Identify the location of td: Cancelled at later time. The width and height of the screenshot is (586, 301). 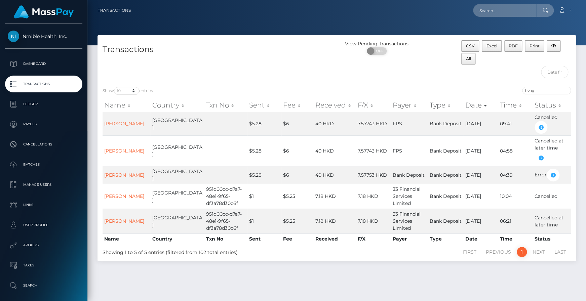
(551, 221).